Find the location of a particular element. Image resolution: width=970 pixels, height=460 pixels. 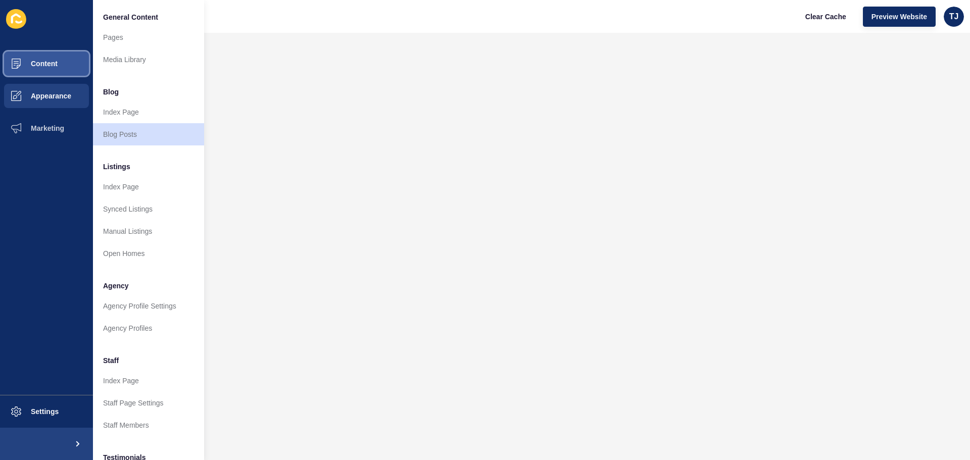

a: Staff Page Settings is located at coordinates (149, 403).